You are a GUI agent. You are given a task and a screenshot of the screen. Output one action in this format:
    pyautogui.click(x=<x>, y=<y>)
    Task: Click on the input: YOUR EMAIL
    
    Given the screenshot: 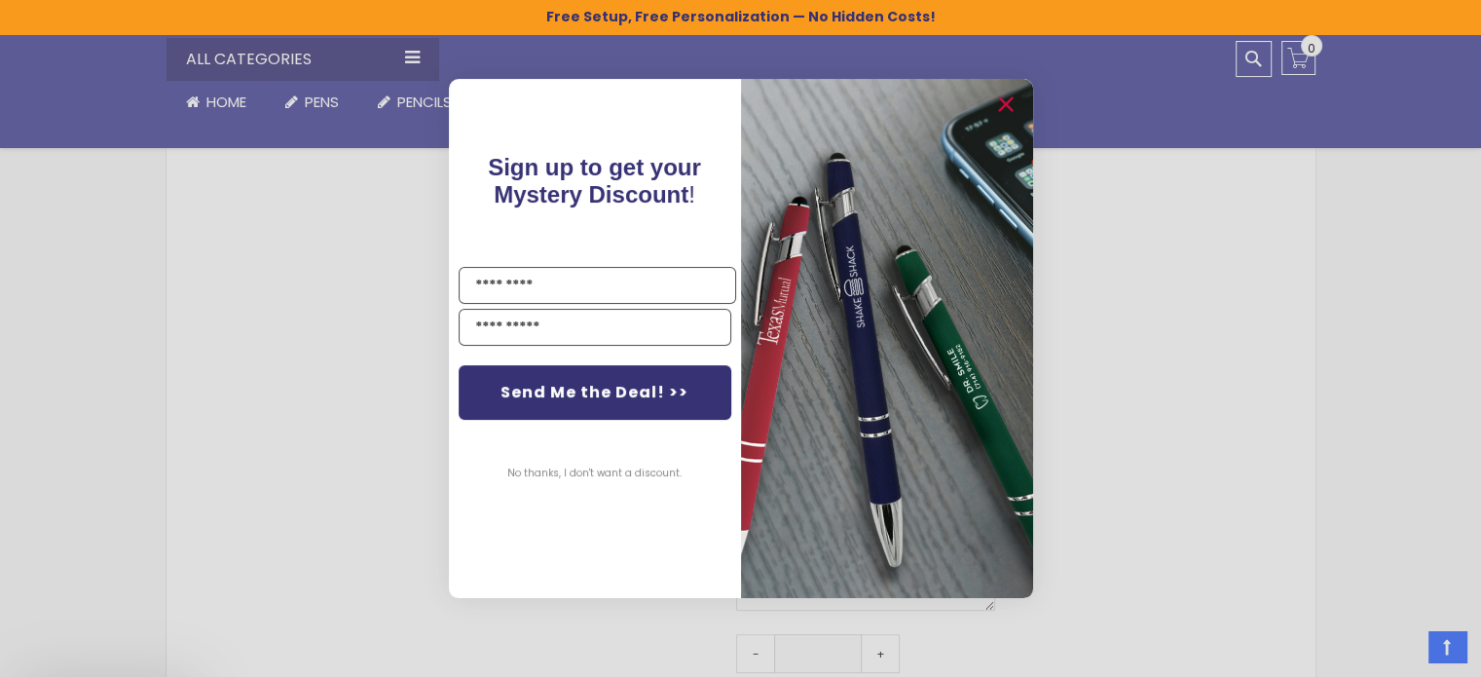 What is the action you would take?
    pyautogui.click(x=595, y=327)
    